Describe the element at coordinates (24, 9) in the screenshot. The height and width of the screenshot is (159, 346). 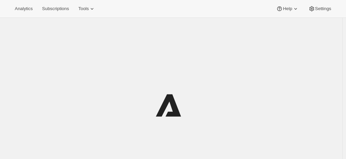
I see `button: Analytics` at that location.